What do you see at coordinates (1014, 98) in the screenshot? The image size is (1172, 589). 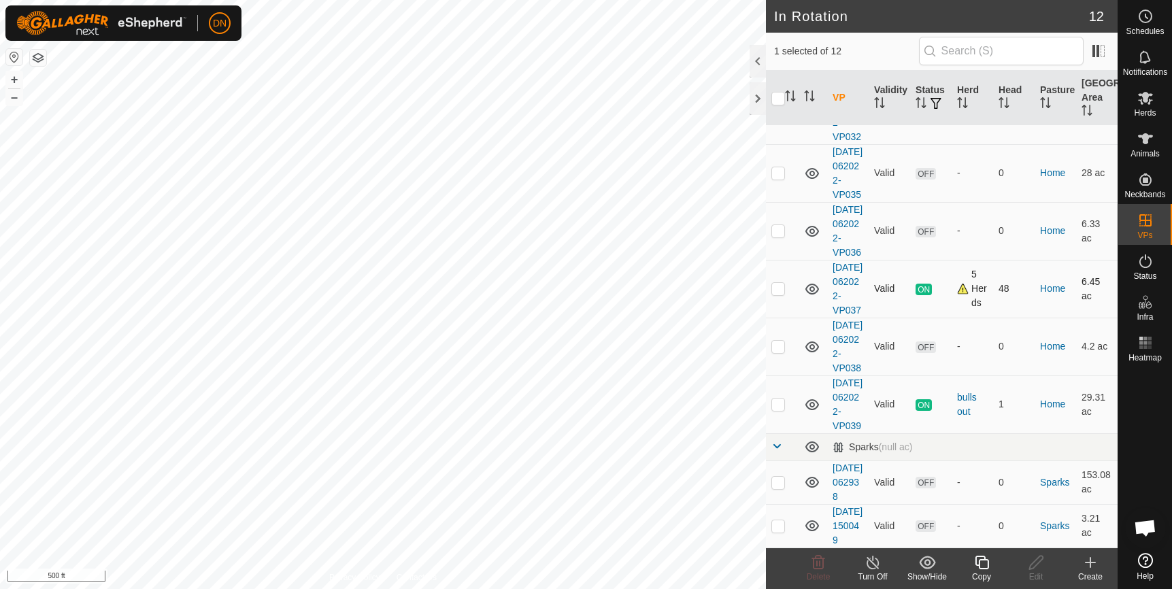 I see `th: Head` at bounding box center [1014, 98].